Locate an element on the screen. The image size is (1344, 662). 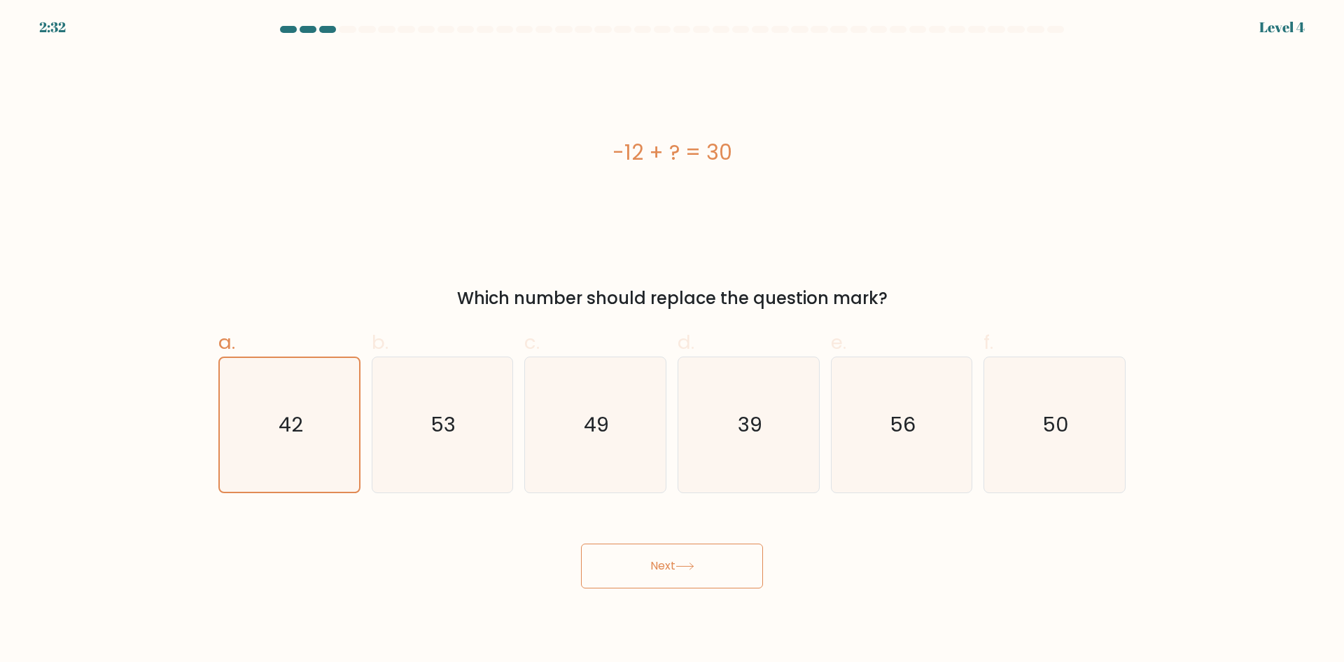
span: d. is located at coordinates (686, 342).